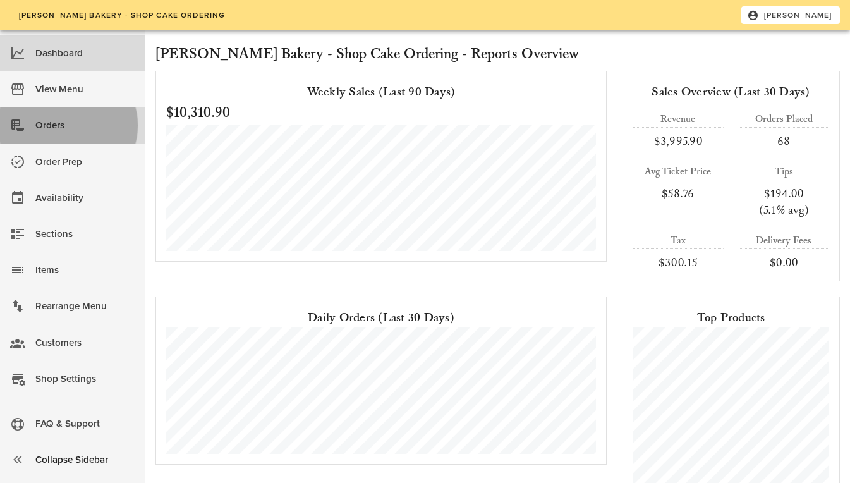 The height and width of the screenshot is (483, 850). Describe the element at coordinates (784, 262) in the screenshot. I see `div: $0.00` at that location.